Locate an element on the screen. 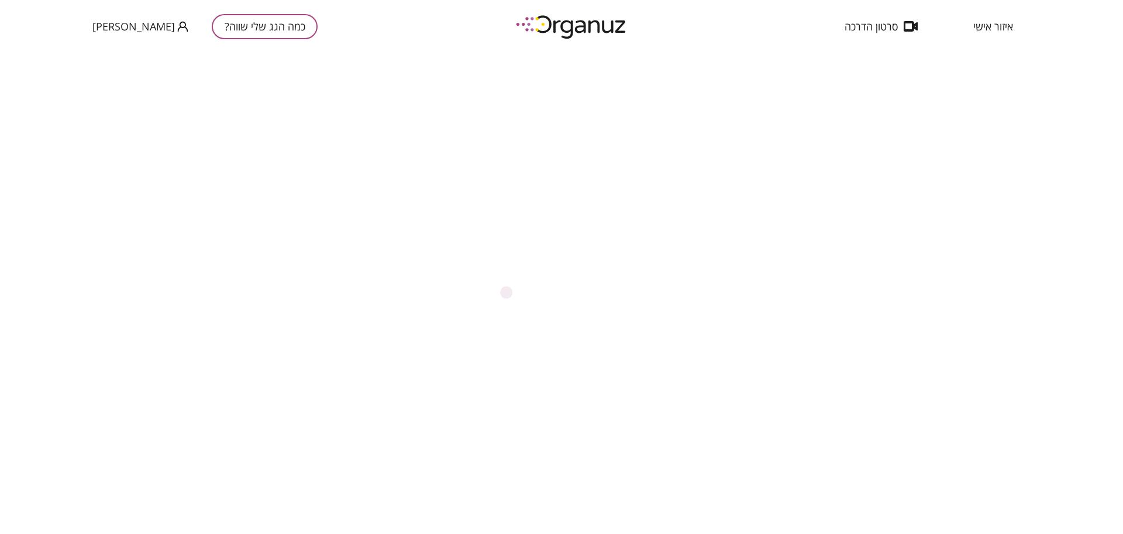 The width and height of the screenshot is (1123, 534). button: סרטון הדרכה is located at coordinates (881, 26).